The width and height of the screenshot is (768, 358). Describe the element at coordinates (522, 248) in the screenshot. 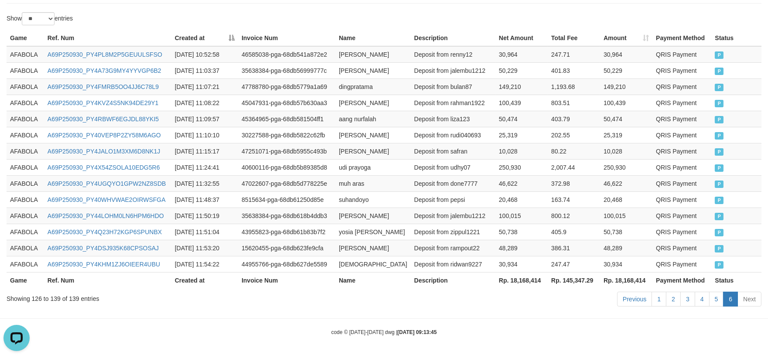

I see `td: 48,289` at that location.